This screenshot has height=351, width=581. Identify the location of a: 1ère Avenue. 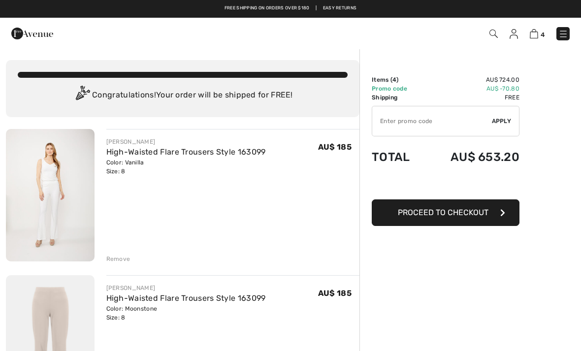
(32, 32).